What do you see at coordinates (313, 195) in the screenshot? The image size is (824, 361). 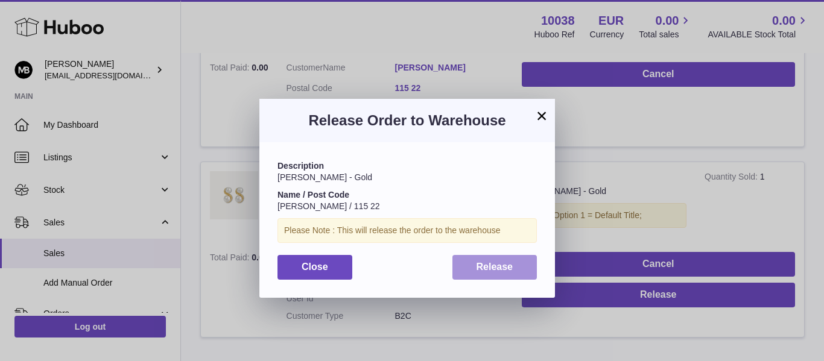 I see `strong: Name / Post Code` at bounding box center [313, 195].